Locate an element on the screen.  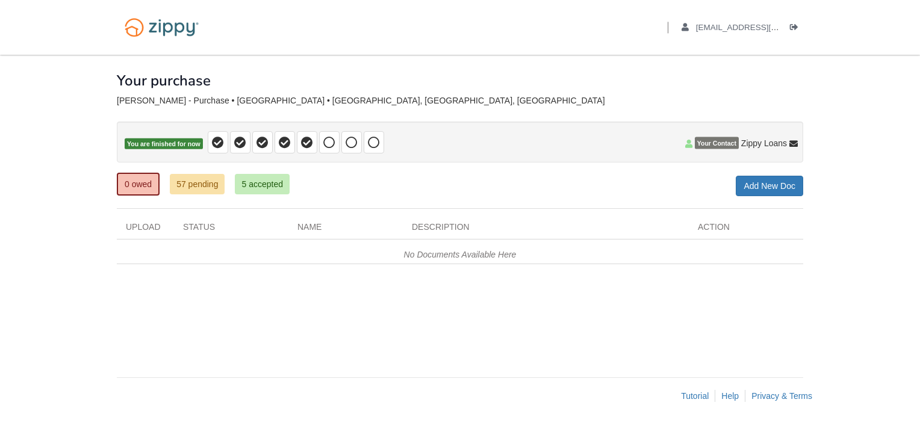
a: Tutorial is located at coordinates (695, 396).